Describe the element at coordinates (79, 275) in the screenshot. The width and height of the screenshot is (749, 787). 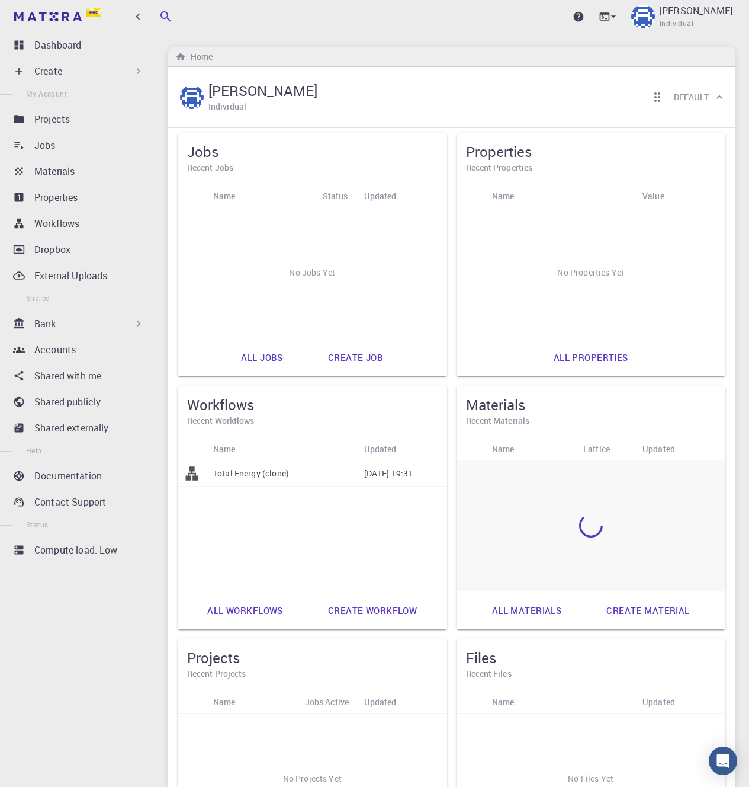
I see `a: External Uploads` at that location.